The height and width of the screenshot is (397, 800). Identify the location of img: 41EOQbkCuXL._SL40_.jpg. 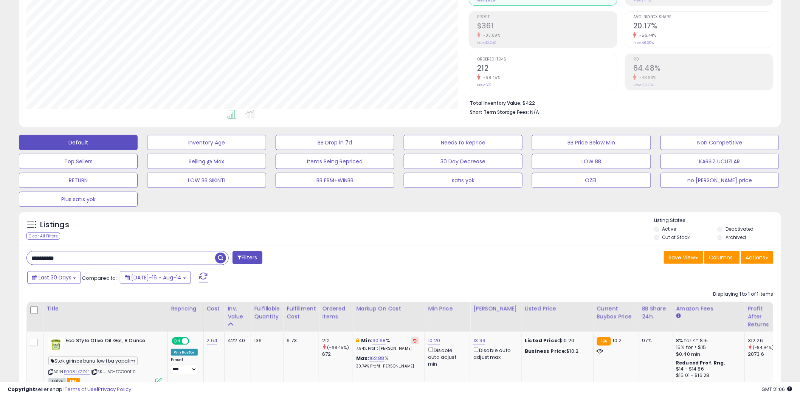
(56, 345).